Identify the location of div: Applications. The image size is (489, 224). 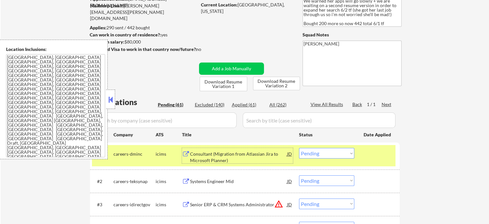
(124, 102).